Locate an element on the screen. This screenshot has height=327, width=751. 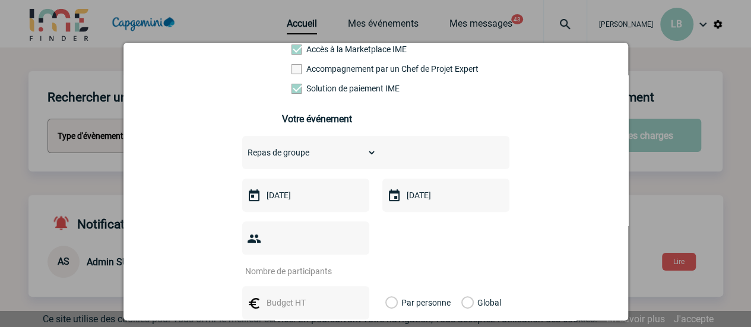
h3: Votre événement is located at coordinates (375, 119).